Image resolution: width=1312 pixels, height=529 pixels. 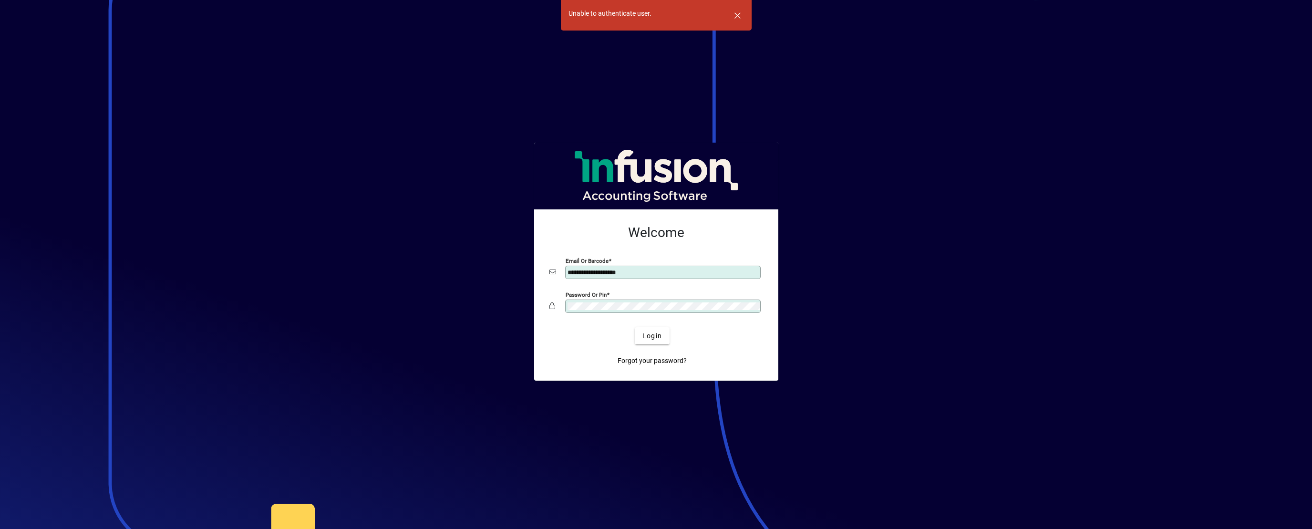 I want to click on button: Dismiss, so click(x=738, y=15).